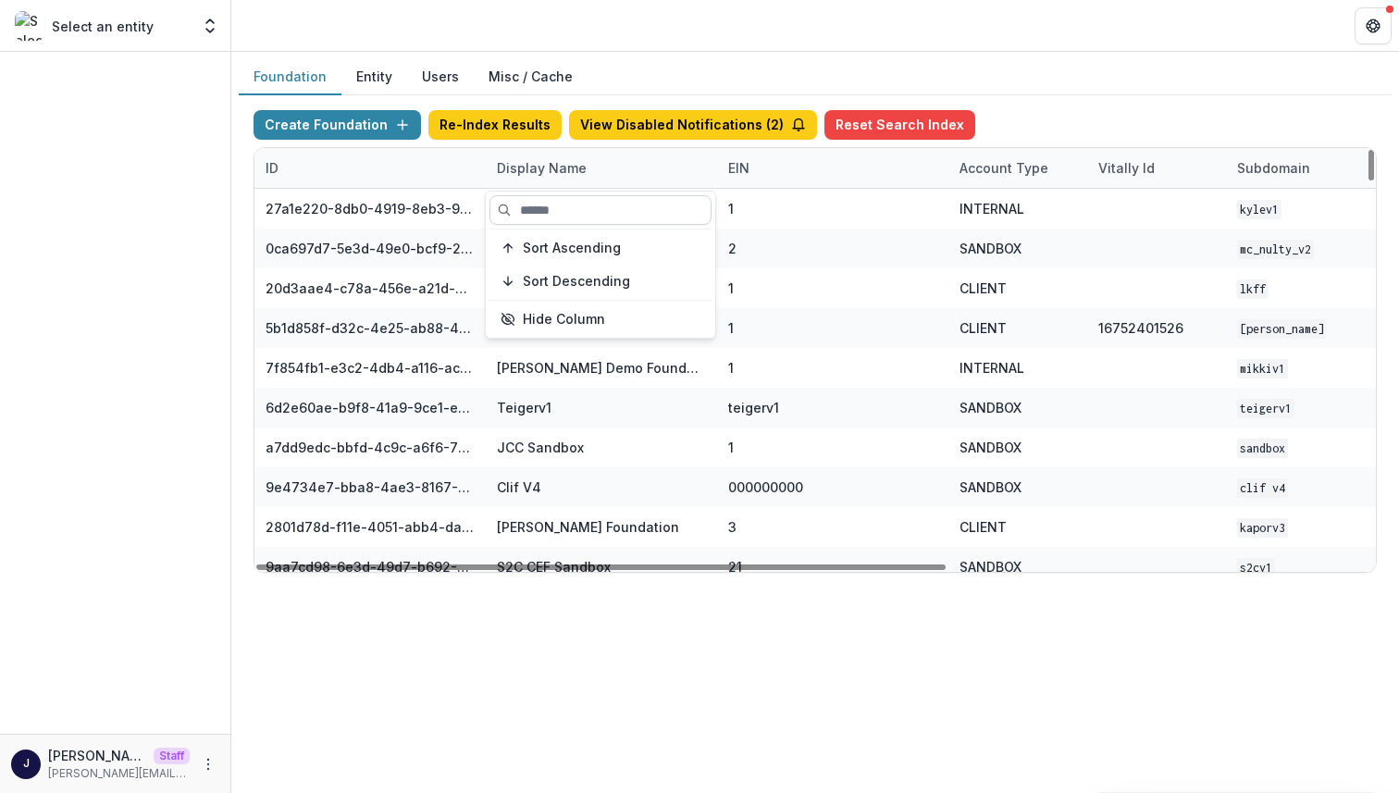  What do you see at coordinates (1141, 327) in the screenshot?
I see `div: 16752401526` at bounding box center [1141, 327].